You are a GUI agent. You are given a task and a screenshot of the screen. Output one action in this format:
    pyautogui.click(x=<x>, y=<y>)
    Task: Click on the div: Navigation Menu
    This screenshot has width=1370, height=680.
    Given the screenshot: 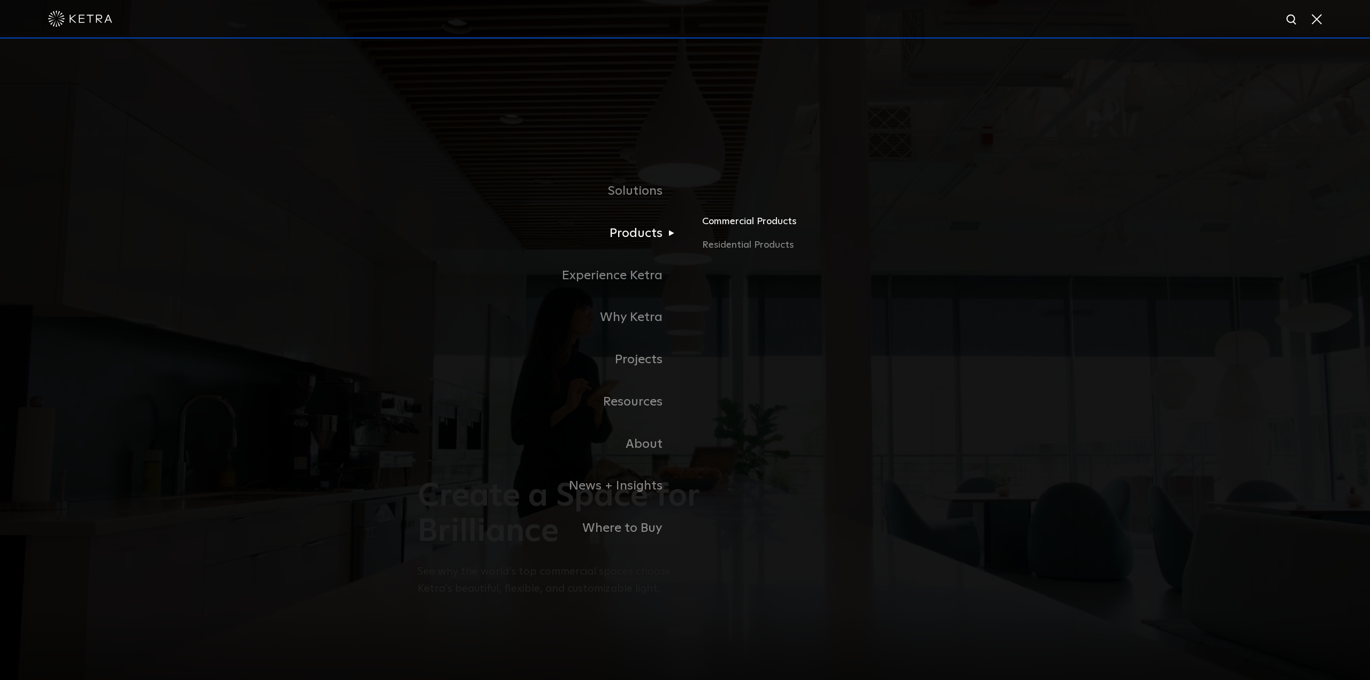 What is the action you would take?
    pyautogui.click(x=685, y=360)
    